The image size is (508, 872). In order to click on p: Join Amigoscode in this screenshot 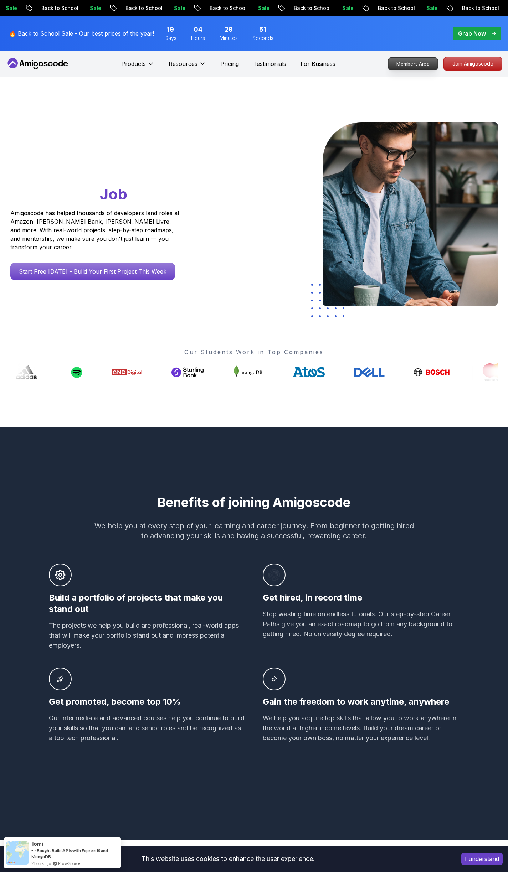, I will do `click(472, 64)`.